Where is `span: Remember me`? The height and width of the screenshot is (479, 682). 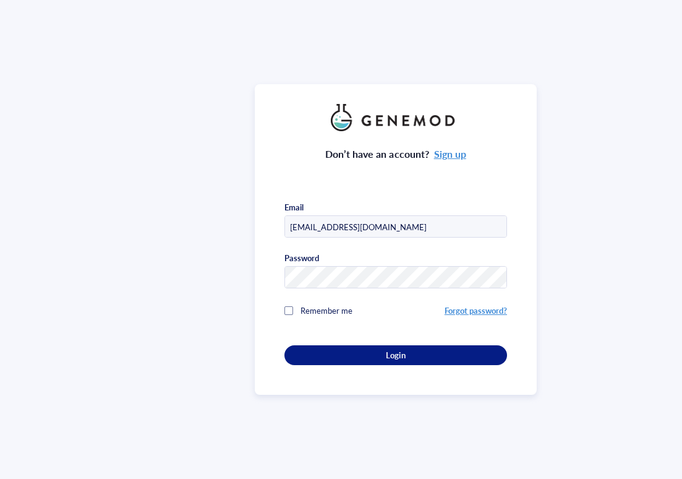
span: Remember me is located at coordinates (327, 310).